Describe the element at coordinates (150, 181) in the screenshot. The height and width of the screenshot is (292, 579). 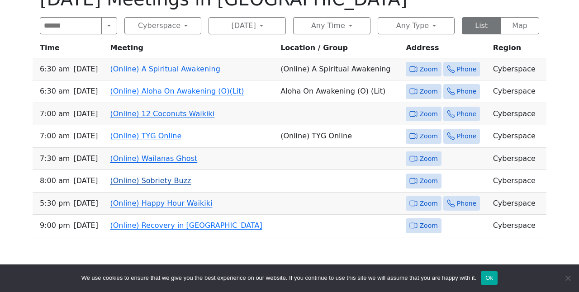
I see `a: (Online) Sobriety Buzz` at that location.